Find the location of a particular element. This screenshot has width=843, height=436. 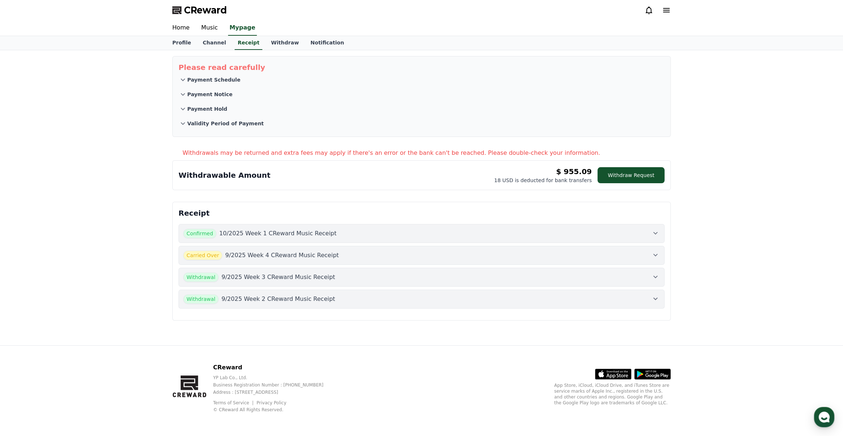

p: Receipt is located at coordinates (421, 213).